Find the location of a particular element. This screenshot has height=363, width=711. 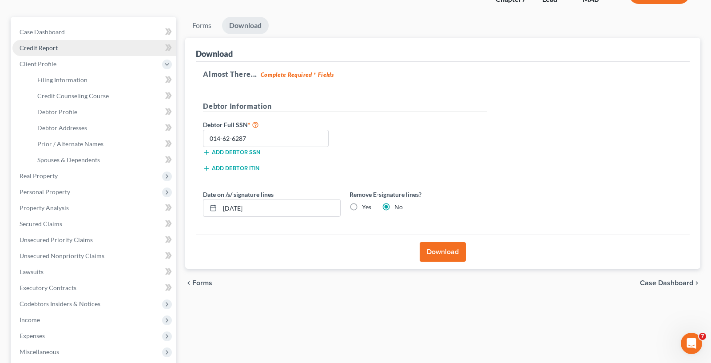

h5: Almost There... is located at coordinates (442, 74).